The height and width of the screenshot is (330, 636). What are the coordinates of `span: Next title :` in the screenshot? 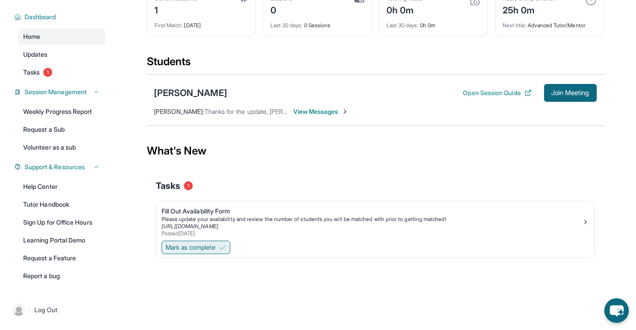 It's located at (515, 25).